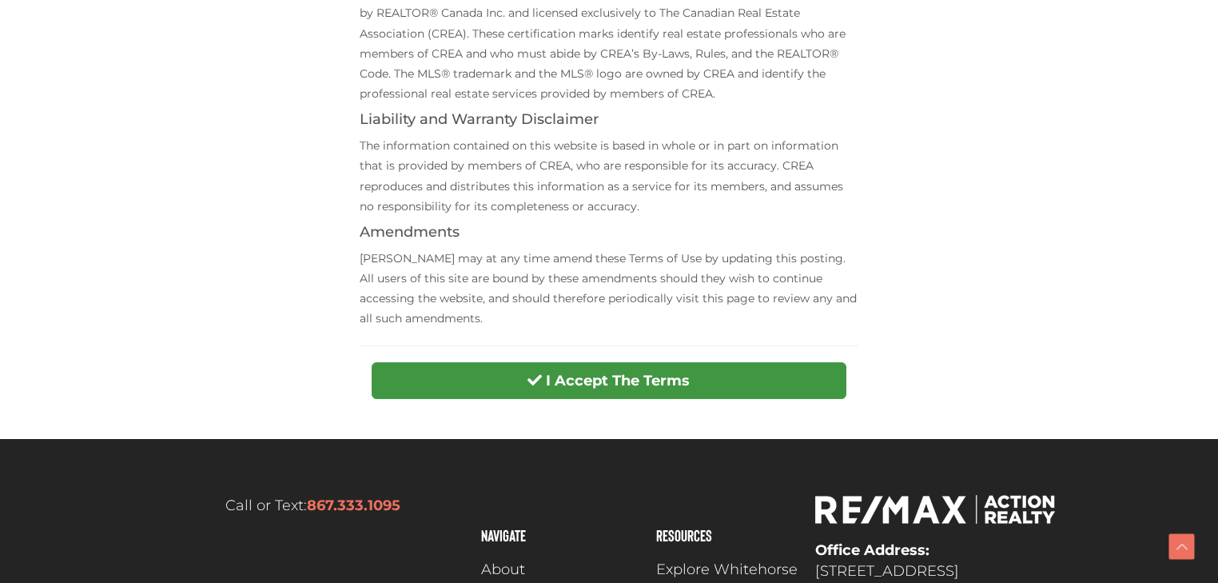 This screenshot has height=583, width=1218. I want to click on a: 867.333.1095, so click(353, 505).